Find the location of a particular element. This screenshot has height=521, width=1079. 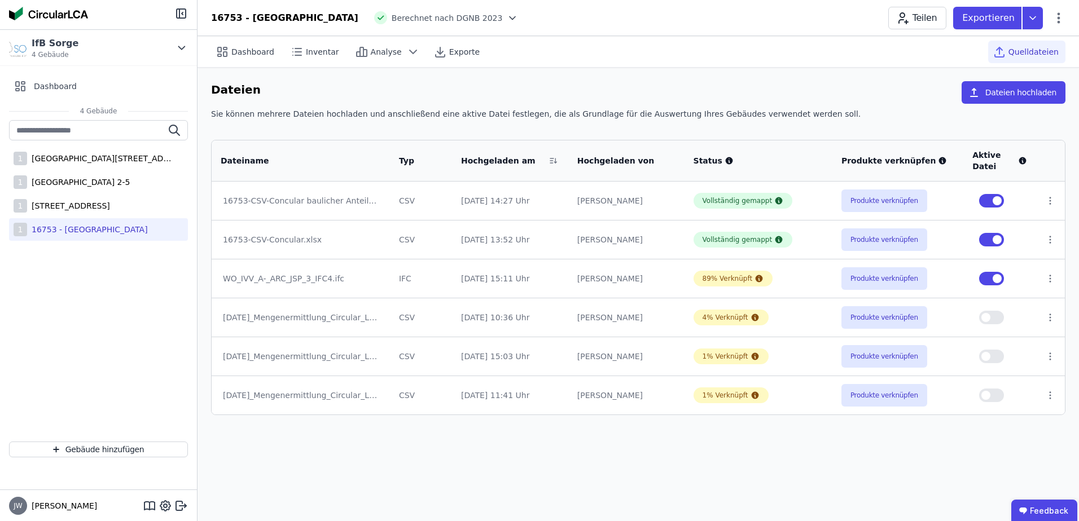

img: IfB Sorge is located at coordinates (18, 48).